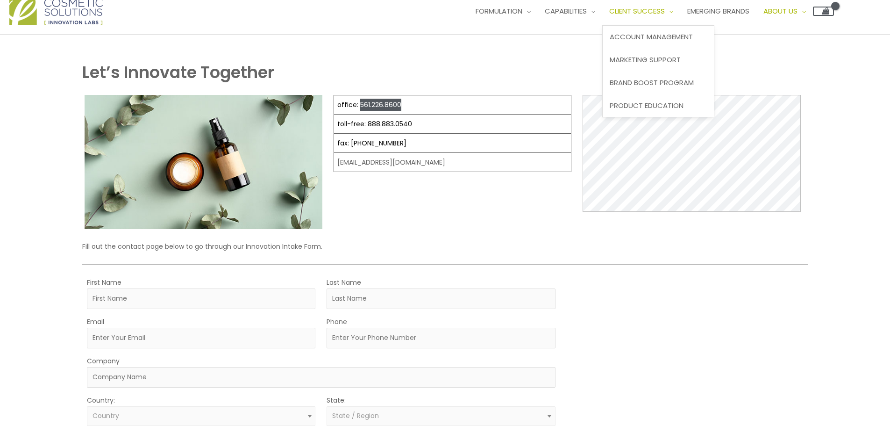 The height and width of the screenshot is (426, 890). I want to click on span: Client Success, so click(637, 11).